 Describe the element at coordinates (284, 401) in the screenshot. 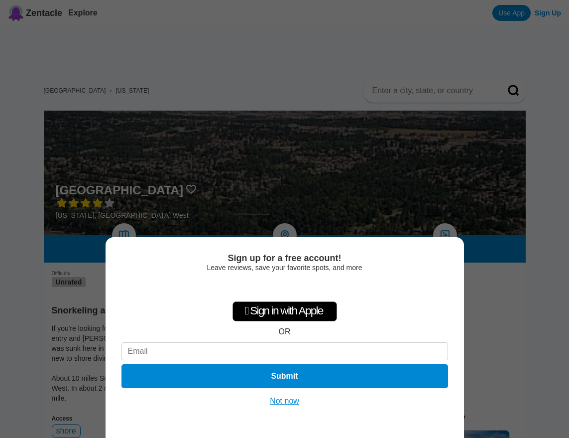

I see `button: Not now` at that location.